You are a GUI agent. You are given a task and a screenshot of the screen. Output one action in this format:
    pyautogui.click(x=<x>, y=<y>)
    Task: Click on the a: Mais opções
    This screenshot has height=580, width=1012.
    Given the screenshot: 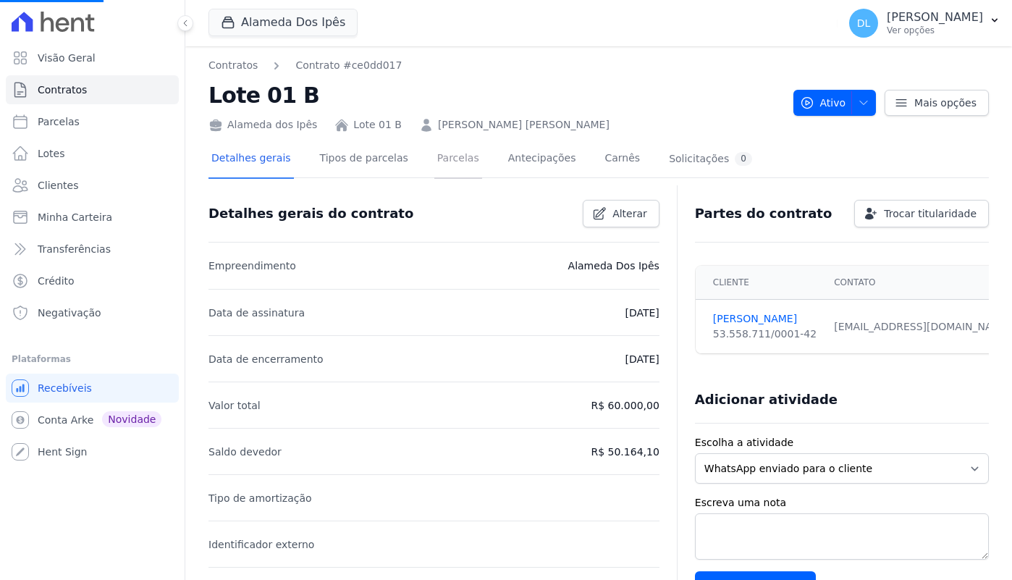 What is the action you would take?
    pyautogui.click(x=937, y=103)
    